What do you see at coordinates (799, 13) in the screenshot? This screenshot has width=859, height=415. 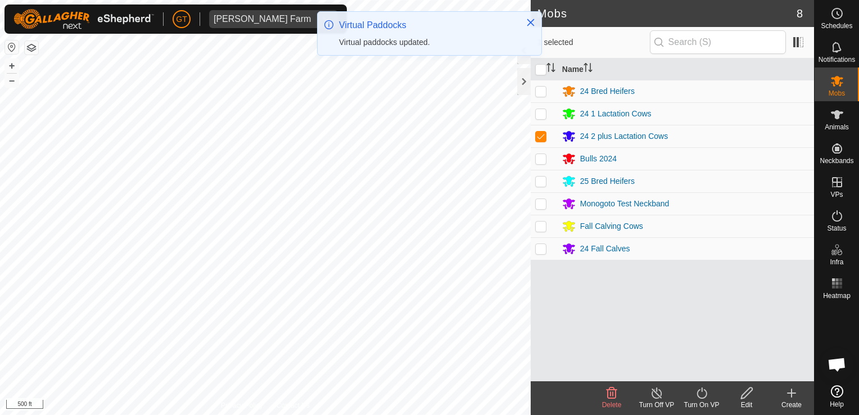 I see `span: 8` at bounding box center [799, 13].